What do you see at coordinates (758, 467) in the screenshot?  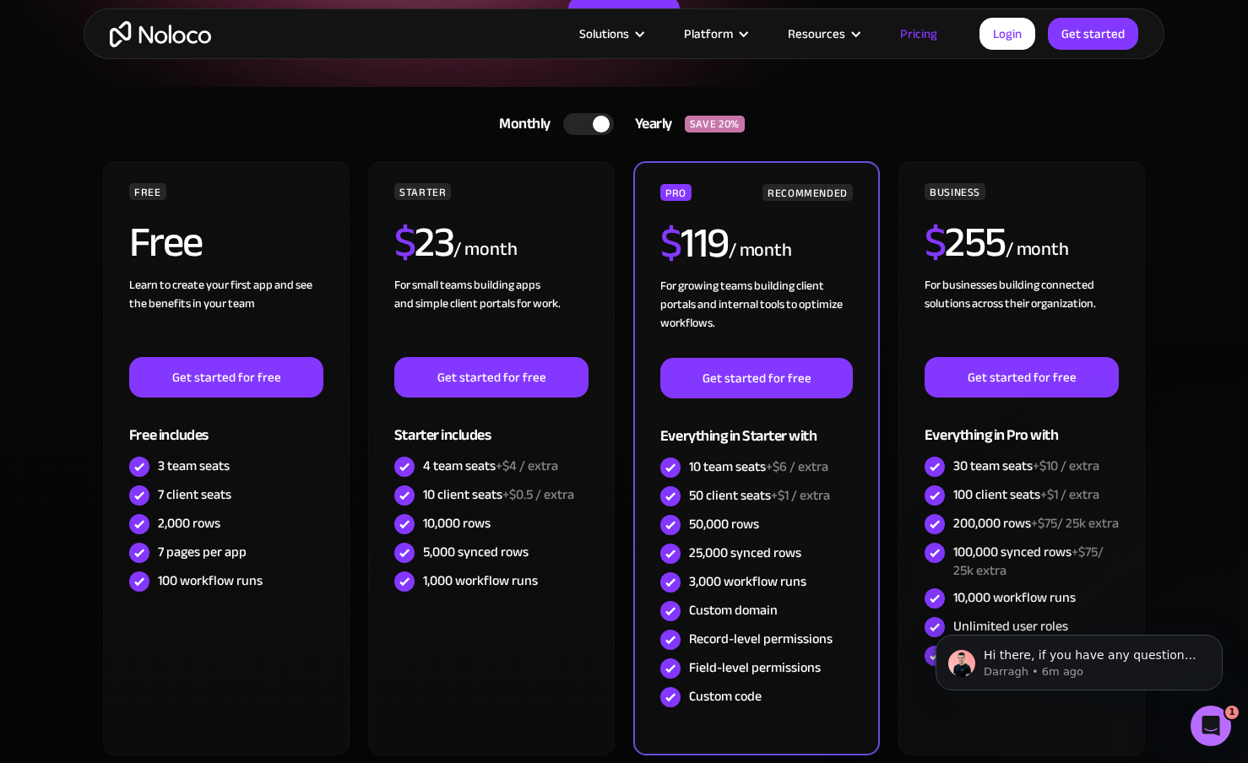 I see `div: 10 team seats` at bounding box center [758, 467].